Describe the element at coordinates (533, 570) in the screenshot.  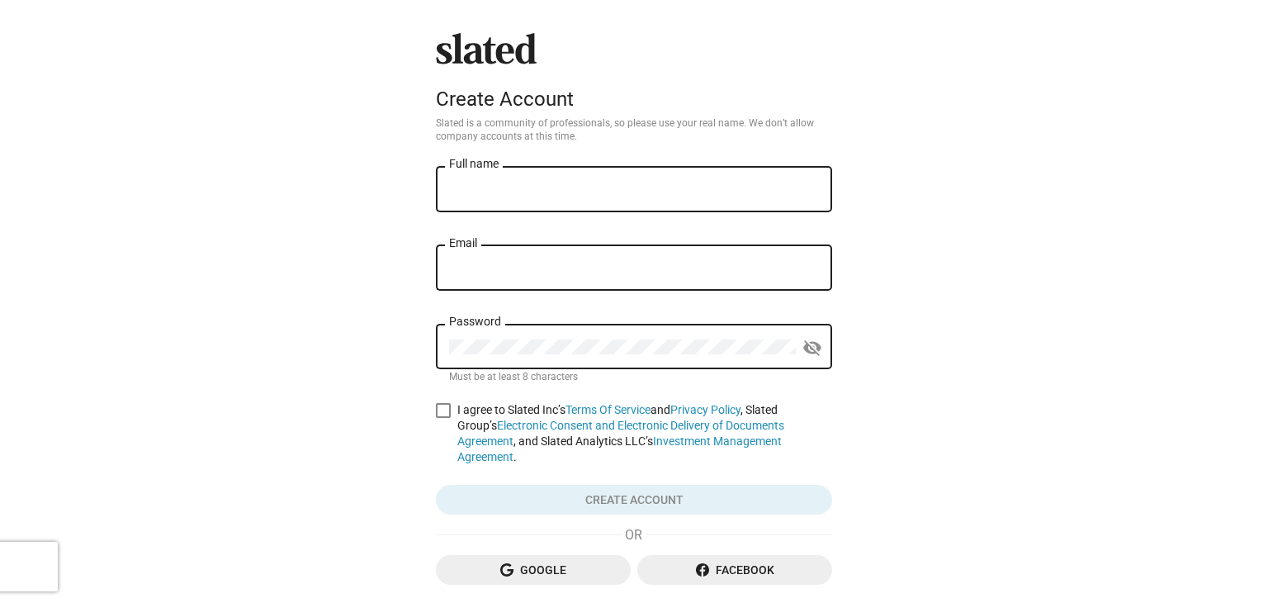
I see `span: Google` at that location.